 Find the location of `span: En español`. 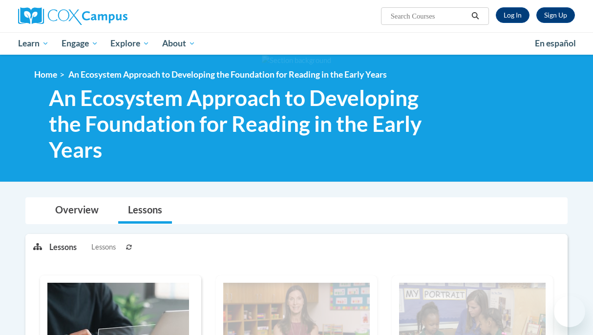

span: En español is located at coordinates (555, 43).